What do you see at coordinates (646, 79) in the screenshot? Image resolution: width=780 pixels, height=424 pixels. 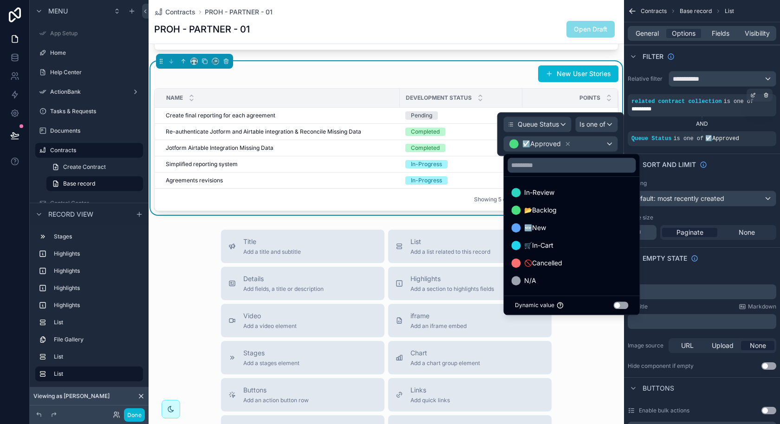 I see `label: Relative filter` at bounding box center [646, 79].